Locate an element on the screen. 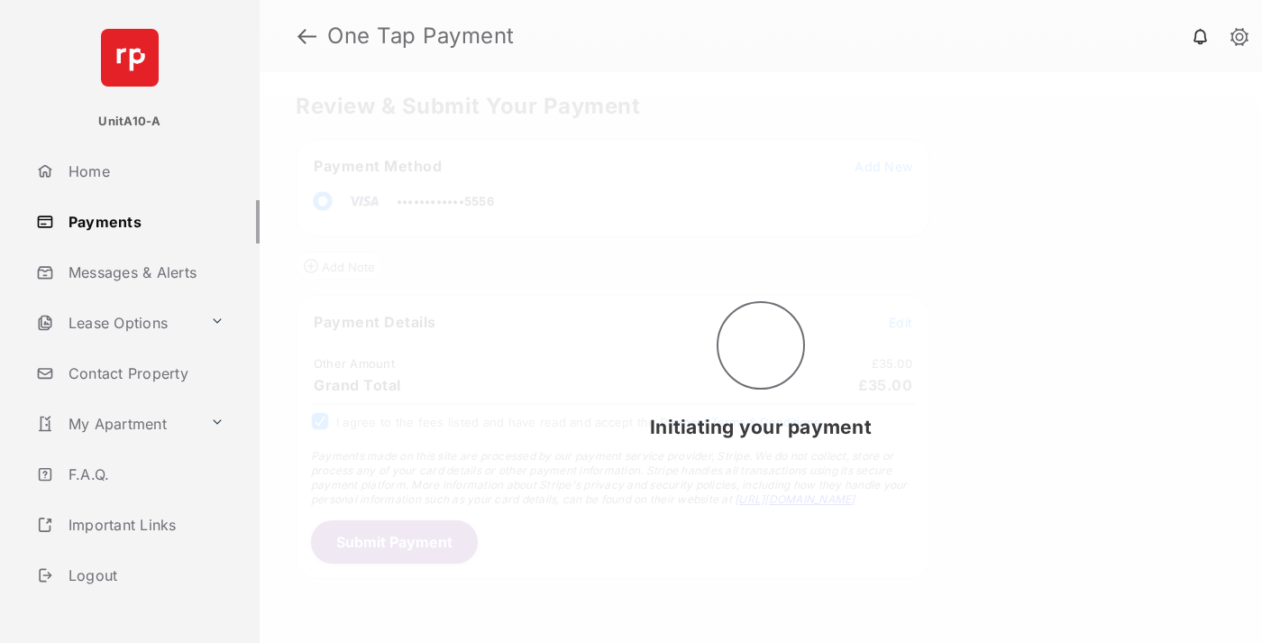  a: F.A.Q. is located at coordinates (144, 474).